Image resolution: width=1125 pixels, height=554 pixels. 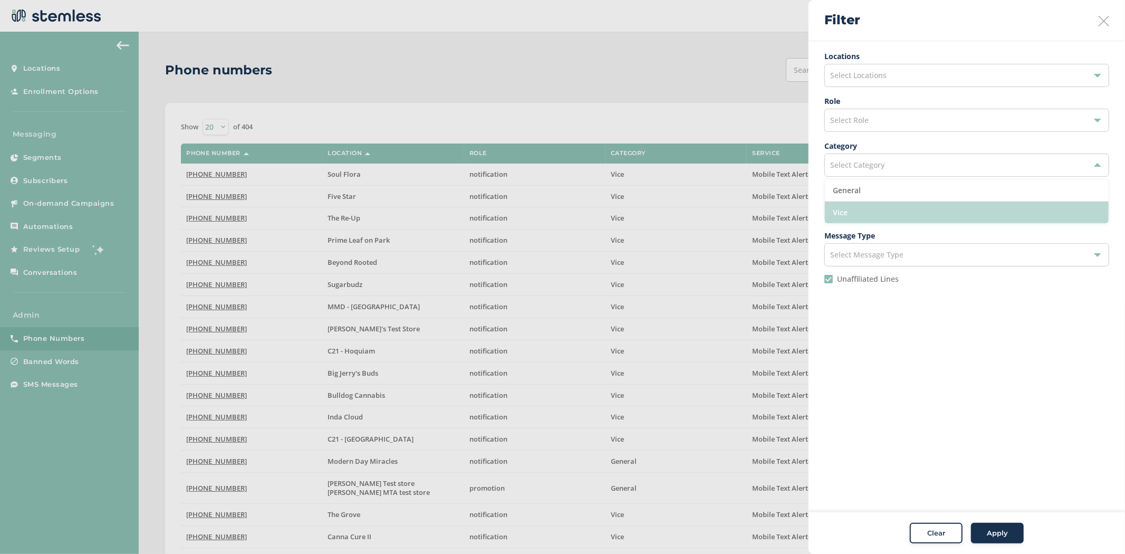 I want to click on button: Clear, so click(x=937, y=533).